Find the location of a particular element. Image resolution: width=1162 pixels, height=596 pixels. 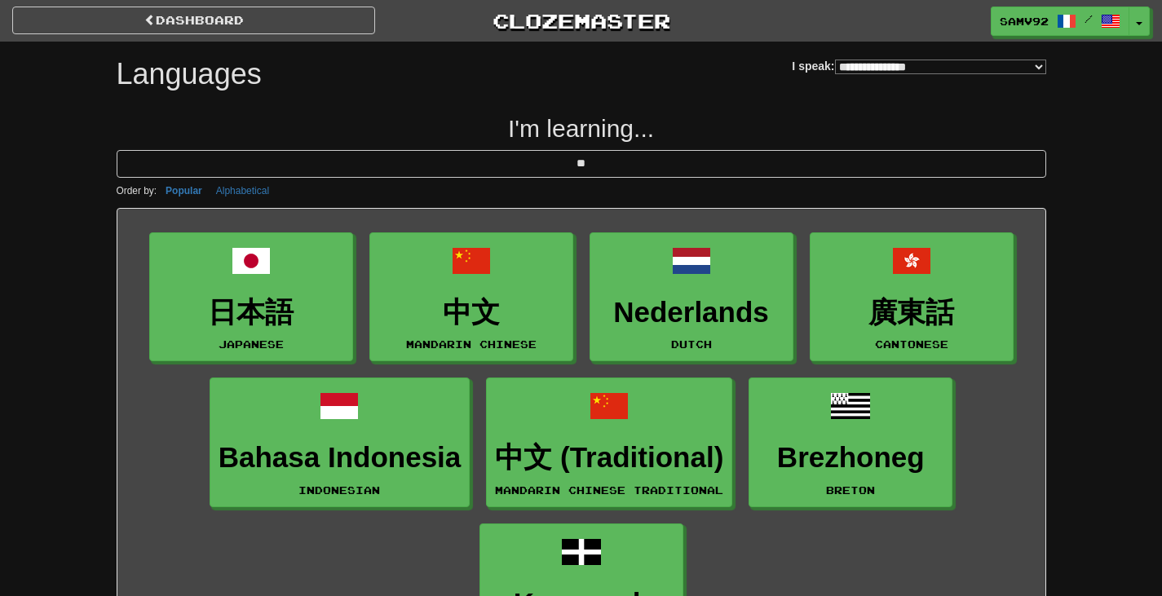

label: I speak: is located at coordinates (918, 66).